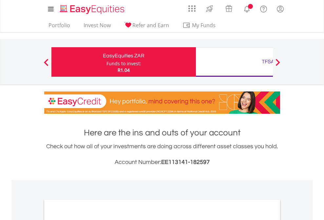  What do you see at coordinates (278, 65) in the screenshot?
I see `button: Next` at bounding box center [278, 65].